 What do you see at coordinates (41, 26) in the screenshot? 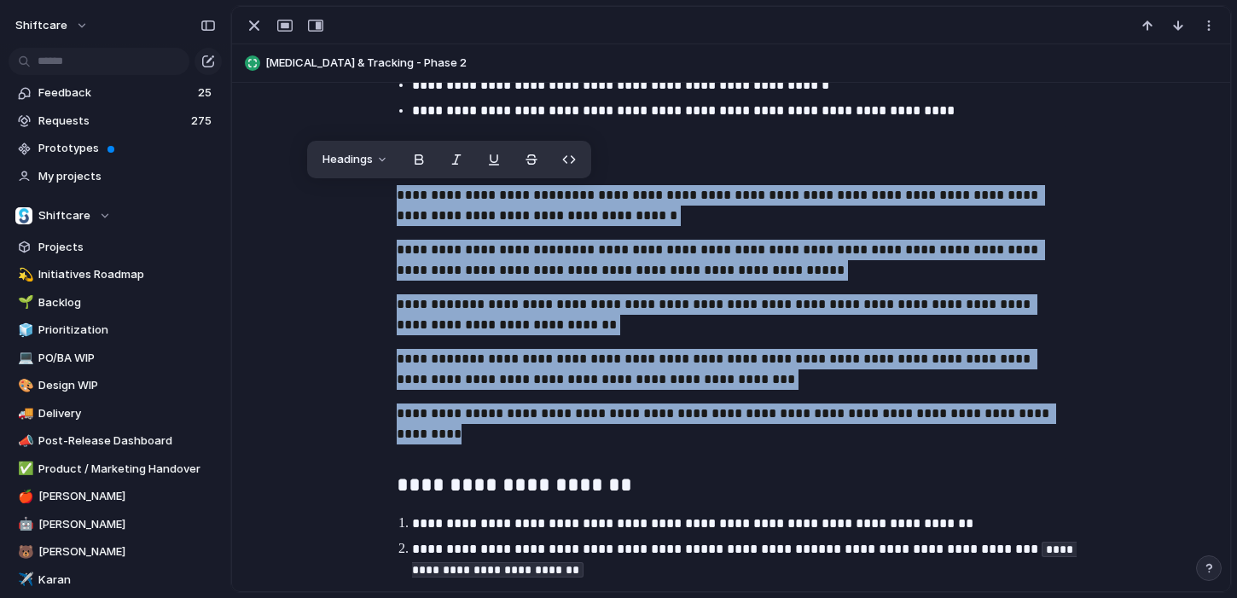
I see `span: shiftcare` at bounding box center [41, 26].